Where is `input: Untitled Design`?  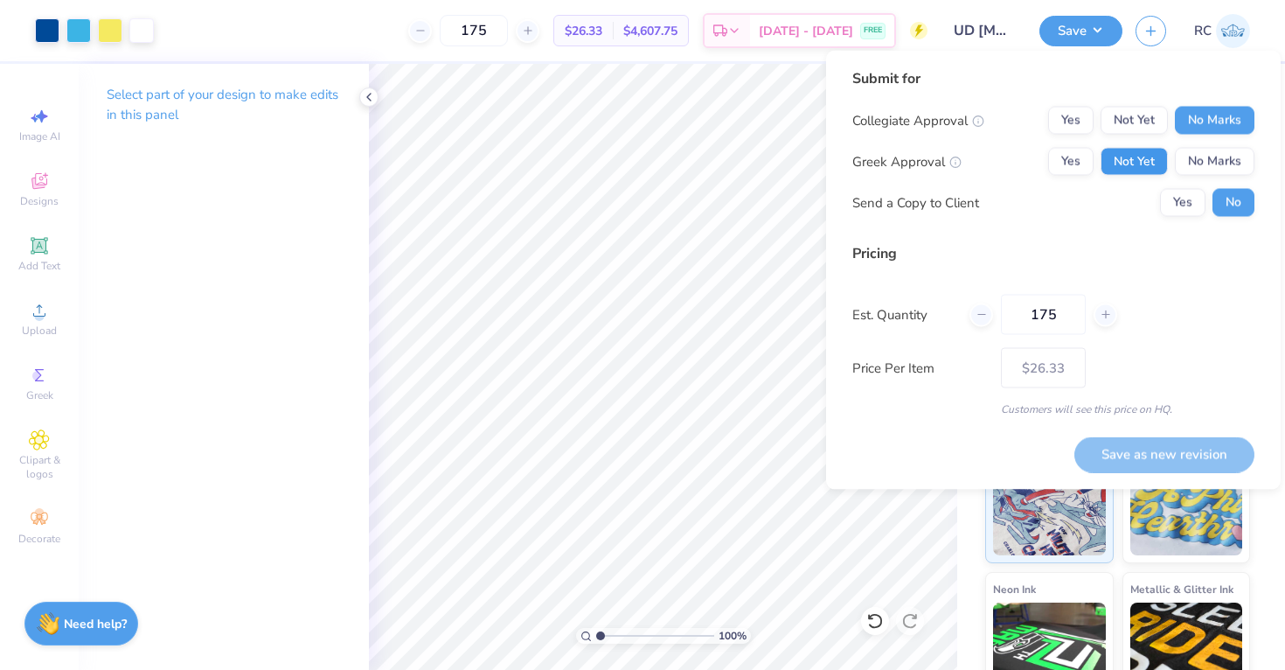
input: Untitled Design is located at coordinates (984, 31).